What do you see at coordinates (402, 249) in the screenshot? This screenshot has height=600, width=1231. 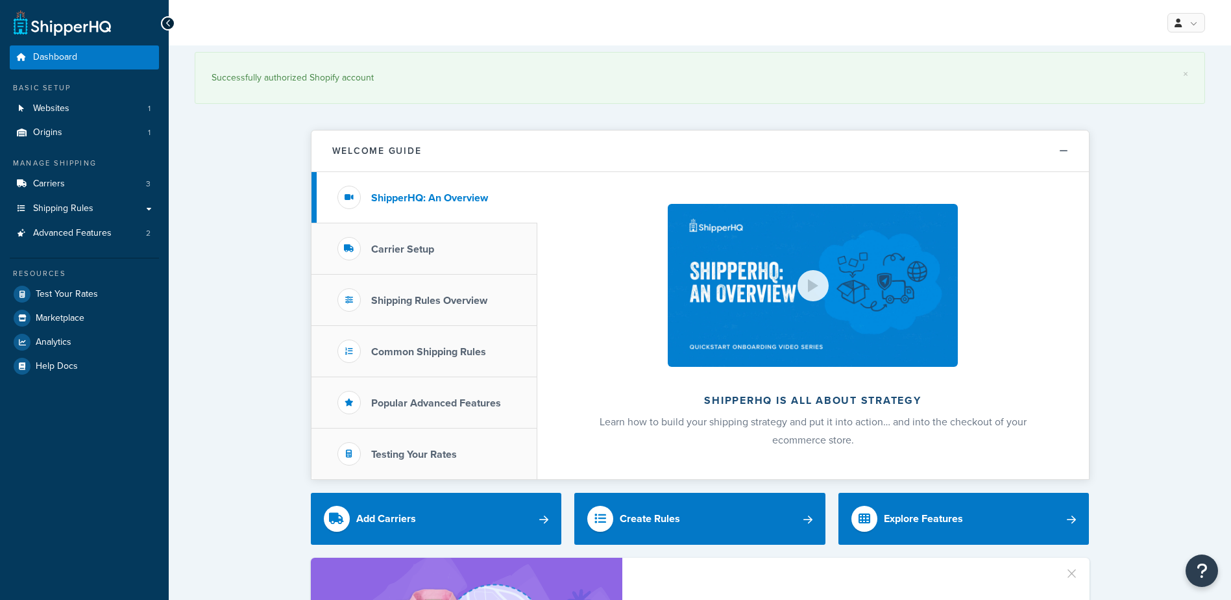 I see `h3: Carrier Setup` at bounding box center [402, 249].